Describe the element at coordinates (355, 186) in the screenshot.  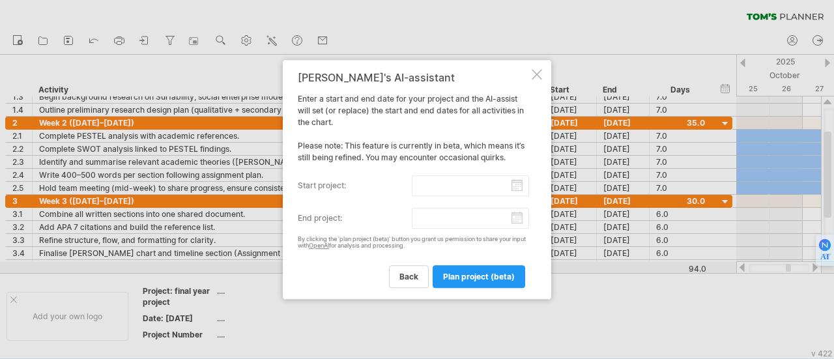
I see `label: start project:` at that location.